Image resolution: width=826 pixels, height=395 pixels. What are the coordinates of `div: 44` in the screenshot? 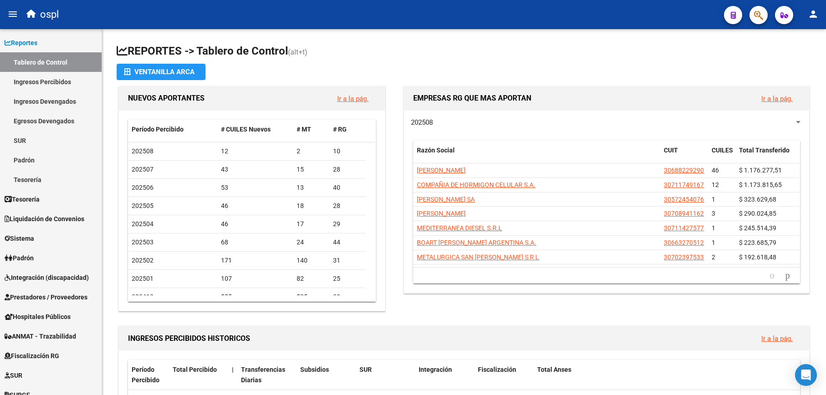 It's located at (347, 242).